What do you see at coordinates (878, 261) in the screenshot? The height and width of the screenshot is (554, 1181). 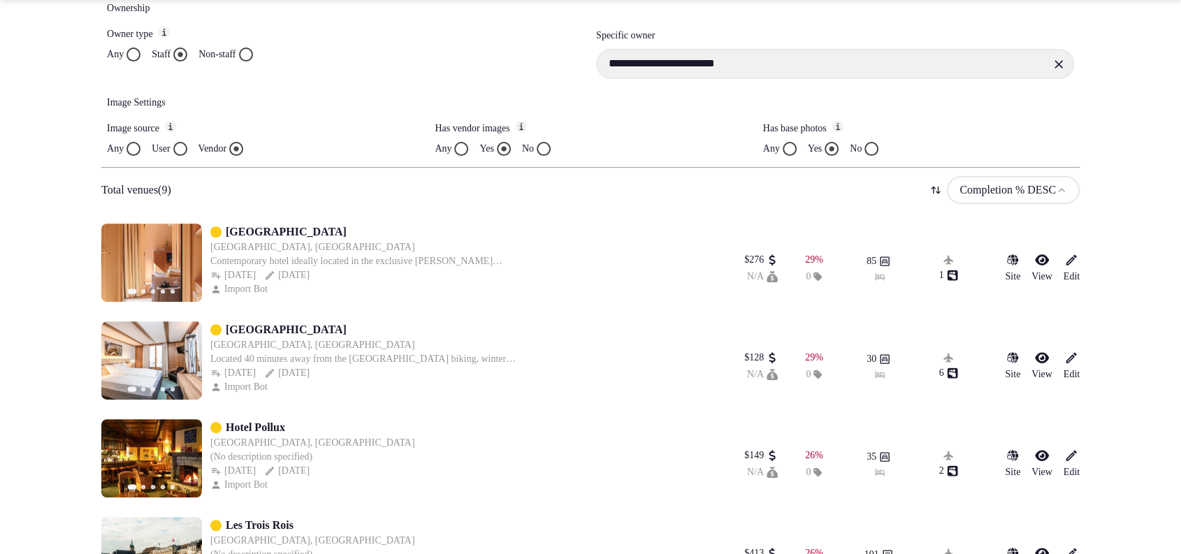 I see `button: 85` at bounding box center [878, 261].